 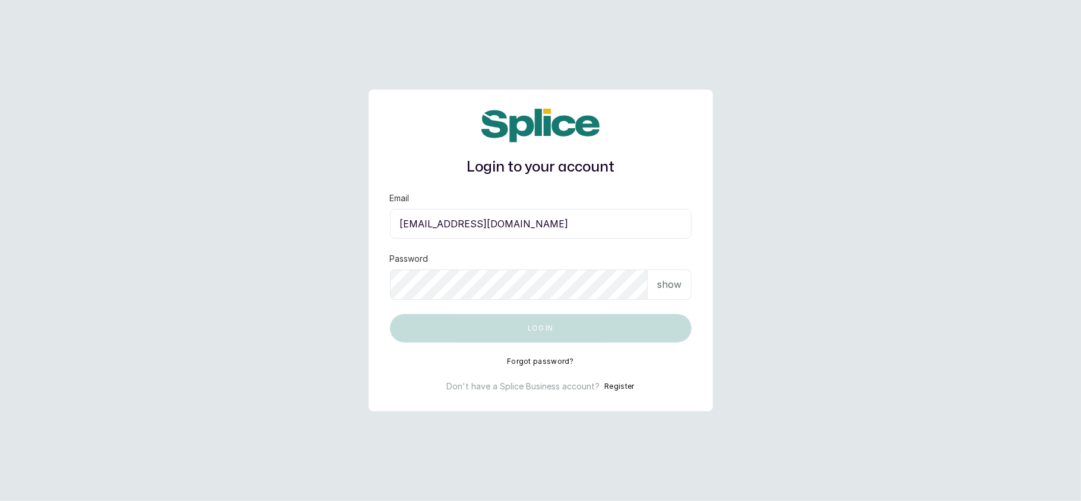 I want to click on label: Email, so click(x=399, y=198).